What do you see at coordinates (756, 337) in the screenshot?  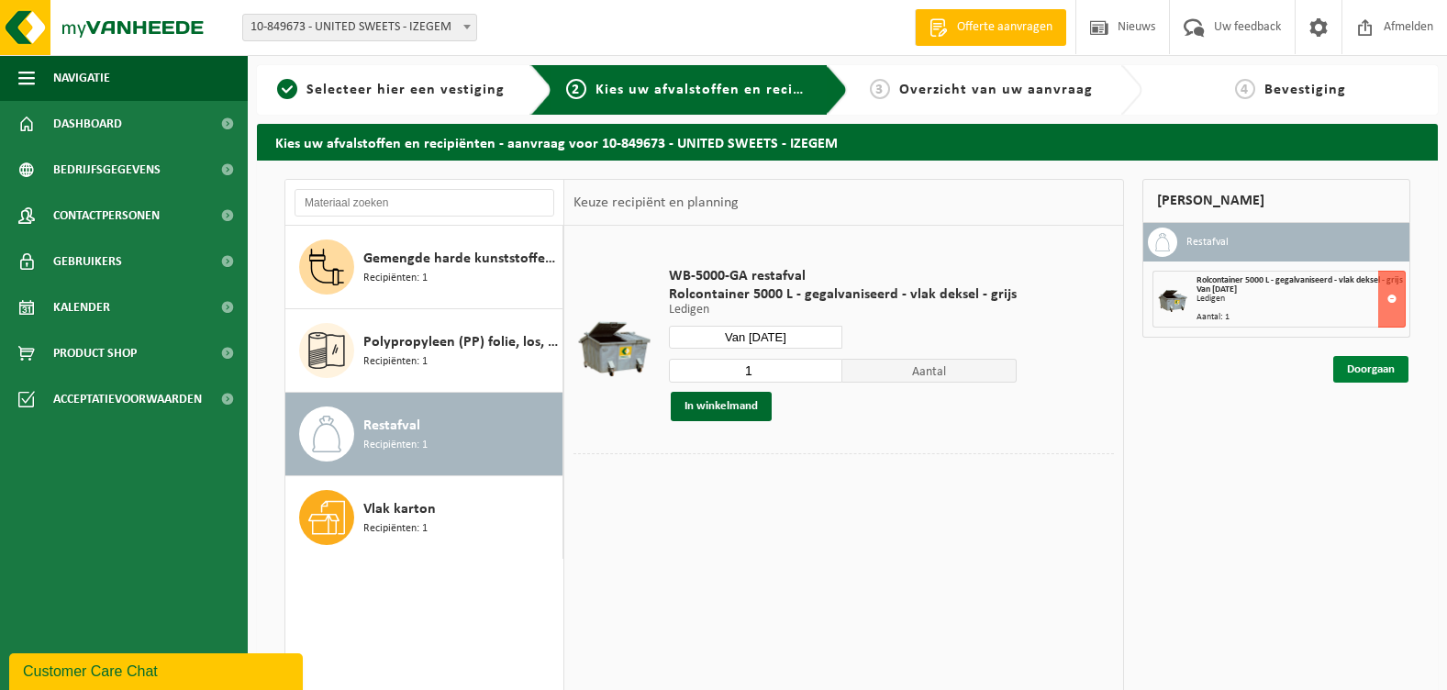 I see `input: Selecteer datum` at bounding box center [756, 337].